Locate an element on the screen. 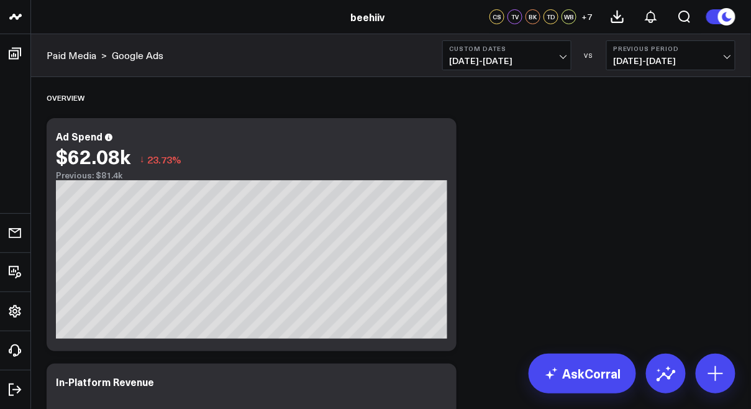 Image resolution: width=751 pixels, height=409 pixels. div: TD is located at coordinates (551, 17).